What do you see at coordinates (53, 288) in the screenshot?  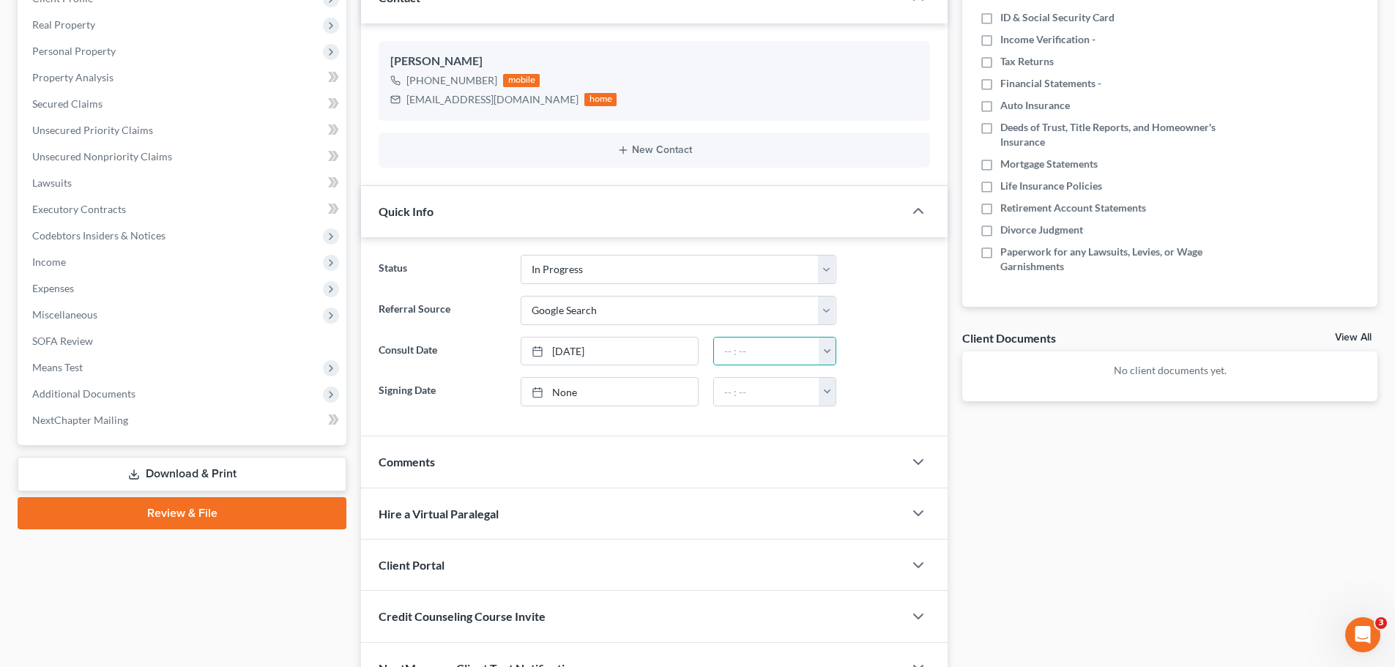 I see `span: Expenses` at bounding box center [53, 288].